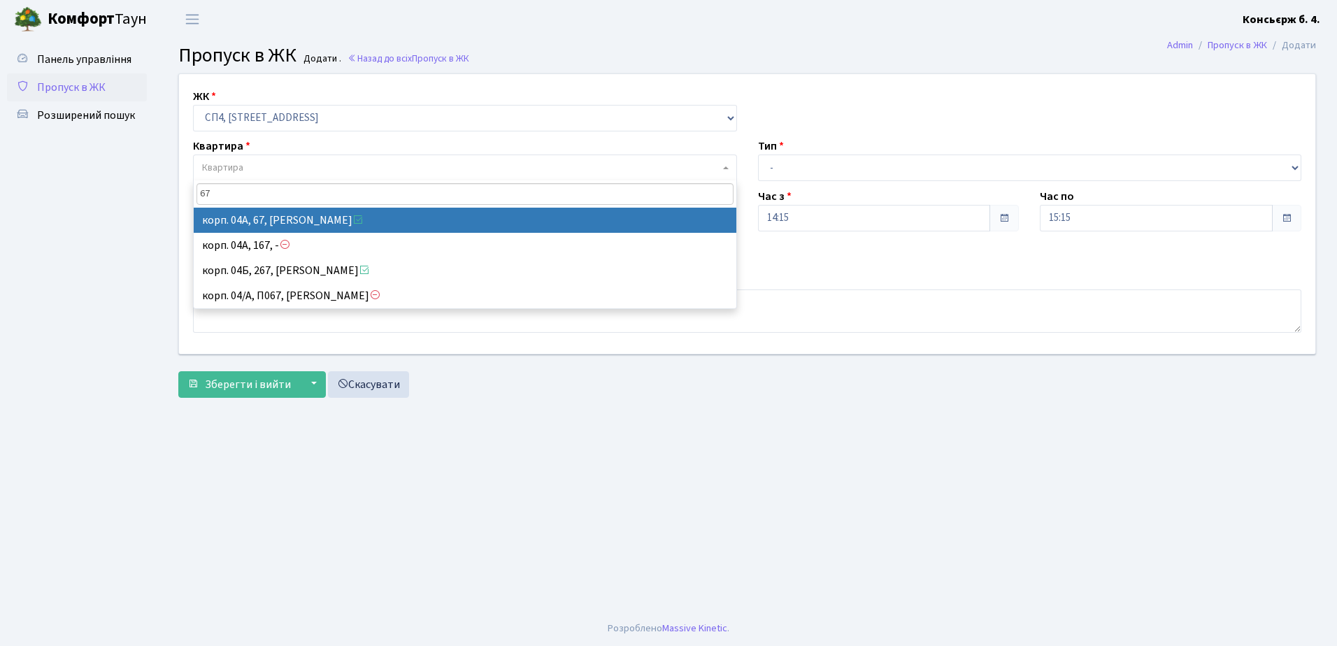  Describe the element at coordinates (1242, 45) in the screenshot. I see `nav: breadcrumb` at that location.